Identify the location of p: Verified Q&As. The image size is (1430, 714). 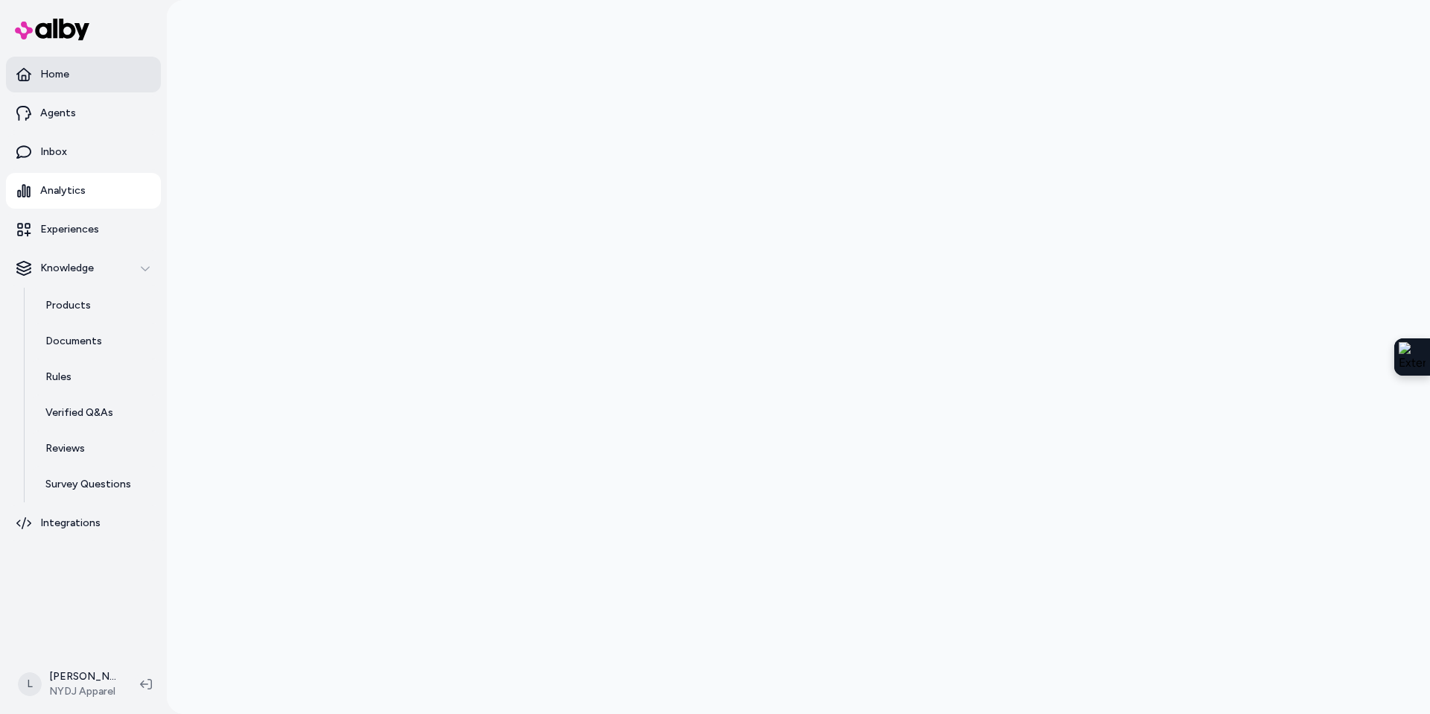
(79, 413).